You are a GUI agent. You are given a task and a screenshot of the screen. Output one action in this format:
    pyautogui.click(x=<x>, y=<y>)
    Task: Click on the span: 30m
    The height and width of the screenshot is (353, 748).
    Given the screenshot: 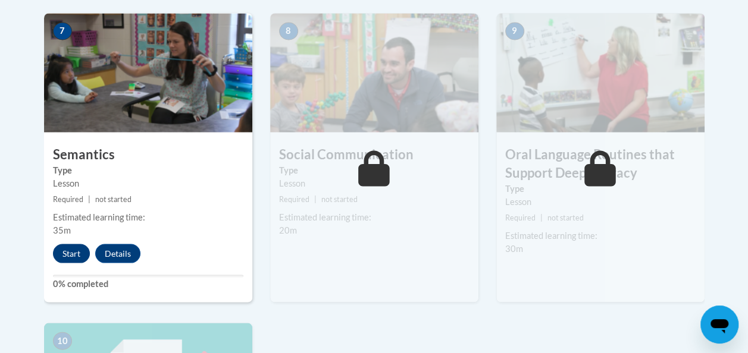 What is the action you would take?
    pyautogui.click(x=514, y=248)
    